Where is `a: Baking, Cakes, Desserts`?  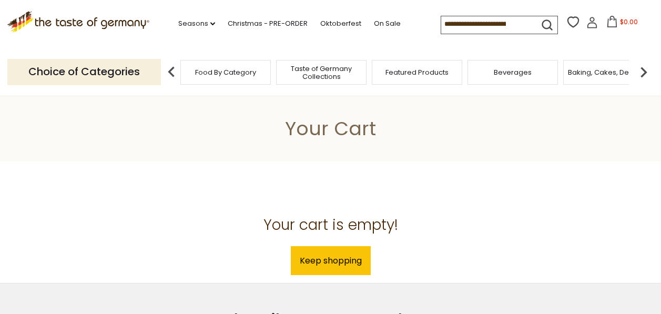
a: Baking, Cakes, Desserts is located at coordinates (608, 72).